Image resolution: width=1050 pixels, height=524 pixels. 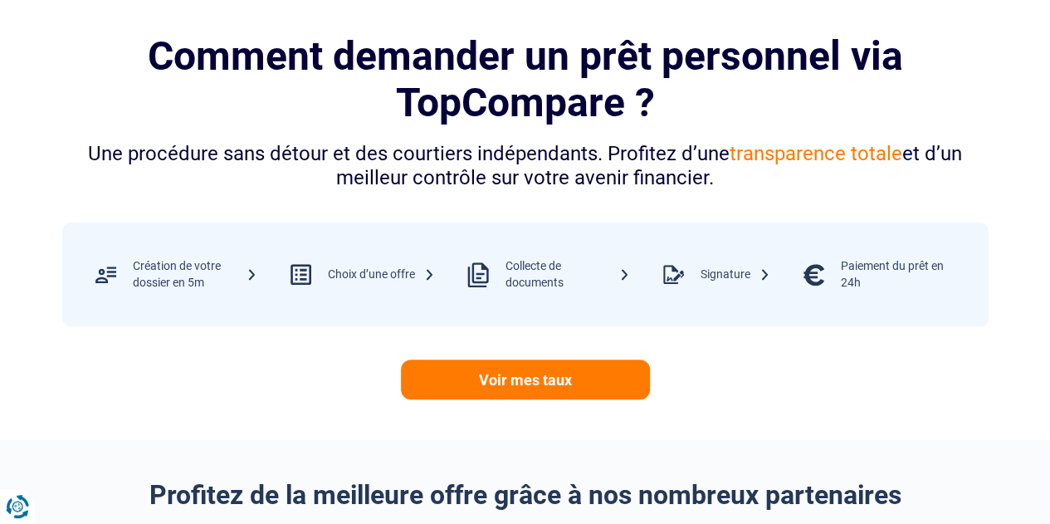 What do you see at coordinates (735, 275) in the screenshot?
I see `div: Signature` at bounding box center [735, 275].